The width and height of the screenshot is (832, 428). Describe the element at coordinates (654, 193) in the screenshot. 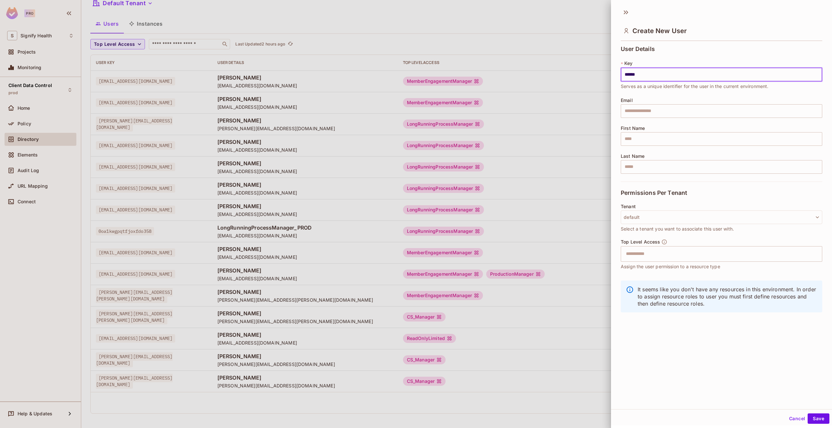

I see `span: Permissions Per Tenant` at that location.